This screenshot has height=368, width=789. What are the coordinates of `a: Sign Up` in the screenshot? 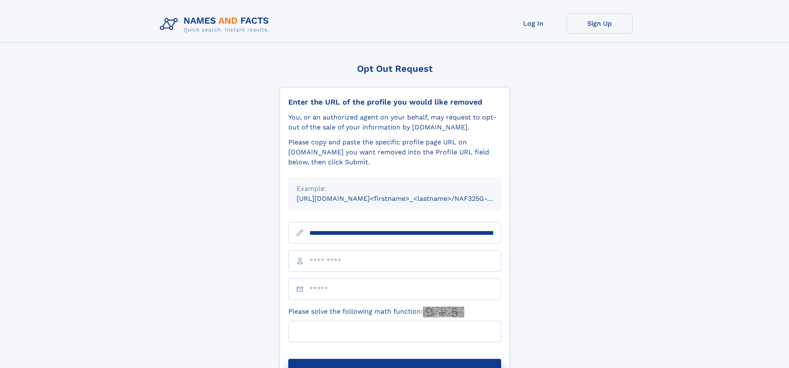 It's located at (600, 23).